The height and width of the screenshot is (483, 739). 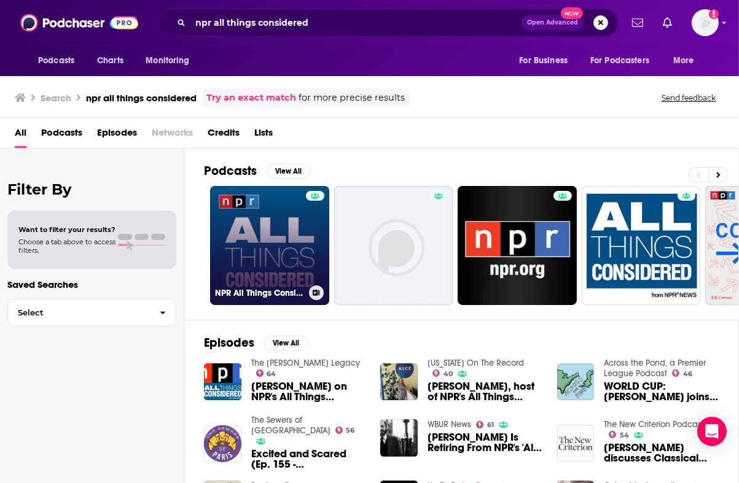 What do you see at coordinates (552, 23) in the screenshot?
I see `button: Open AdvancedNew` at bounding box center [552, 23].